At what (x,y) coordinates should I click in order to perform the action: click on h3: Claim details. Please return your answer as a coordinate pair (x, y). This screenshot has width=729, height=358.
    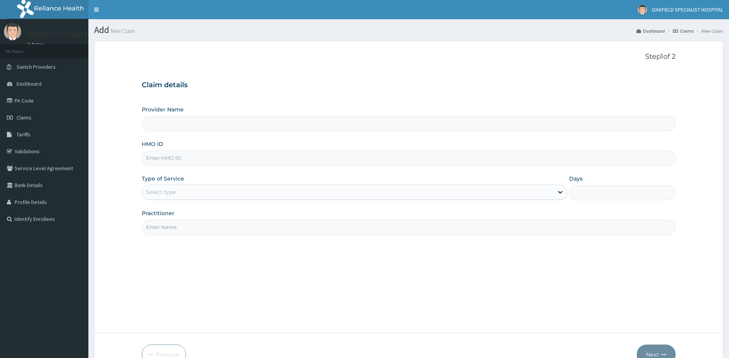
    Looking at the image, I should click on (409, 85).